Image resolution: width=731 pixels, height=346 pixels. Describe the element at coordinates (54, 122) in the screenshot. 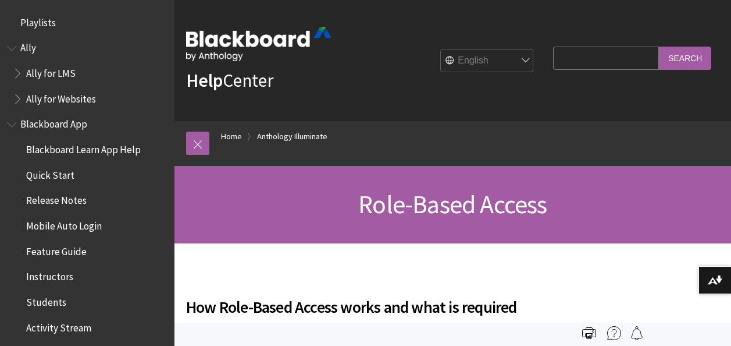

I see `span: Blackboard App` at that location.